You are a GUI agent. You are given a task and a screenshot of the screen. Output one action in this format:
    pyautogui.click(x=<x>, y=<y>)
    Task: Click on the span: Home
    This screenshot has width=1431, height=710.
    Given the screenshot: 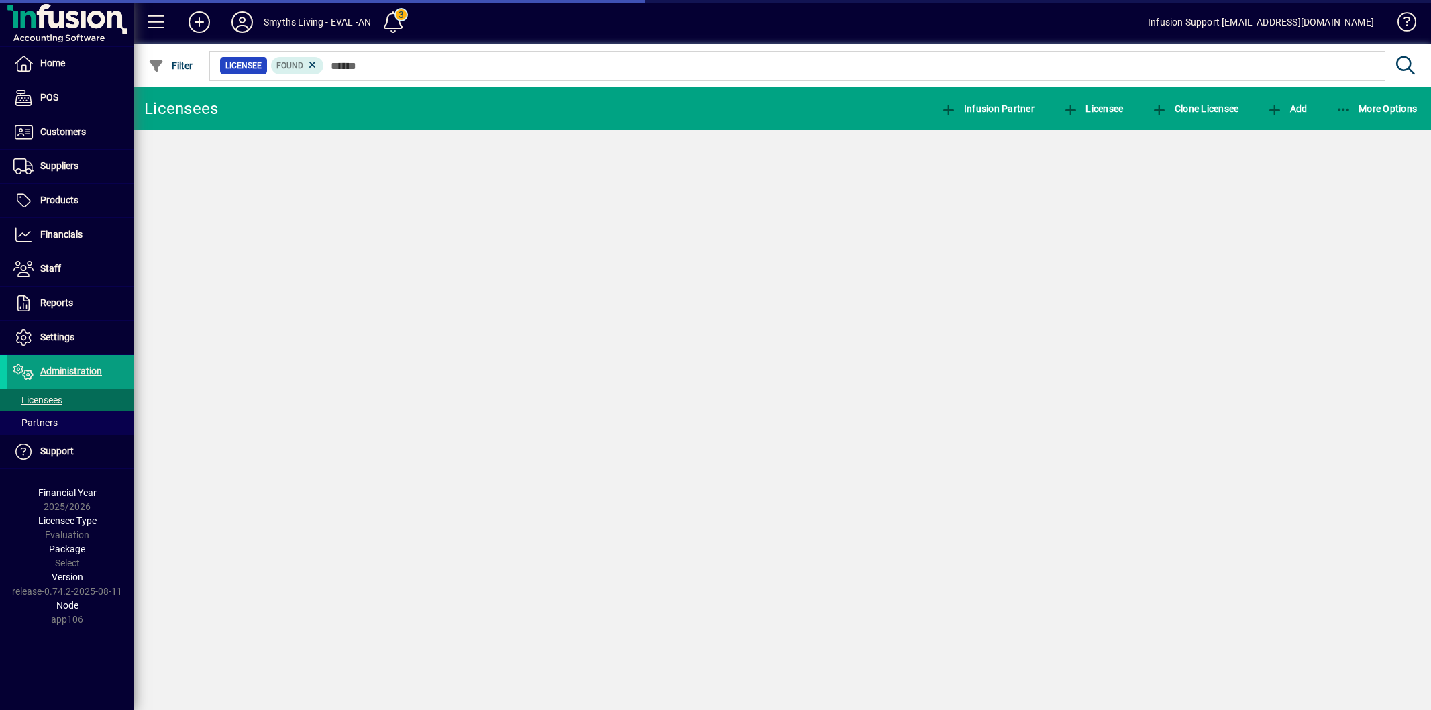 What is the action you would take?
    pyautogui.click(x=52, y=63)
    